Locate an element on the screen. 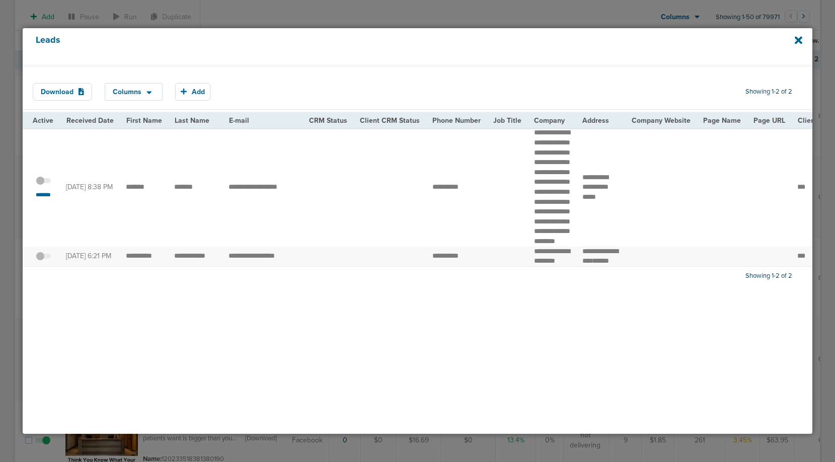  button: Download is located at coordinates (62, 92).